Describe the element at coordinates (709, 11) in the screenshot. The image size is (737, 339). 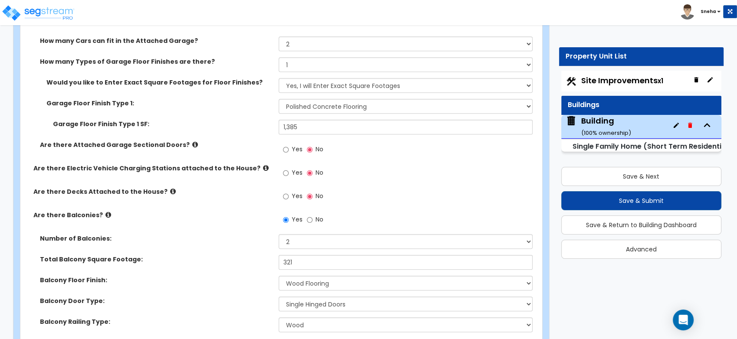
I see `b: Sneha` at that location.